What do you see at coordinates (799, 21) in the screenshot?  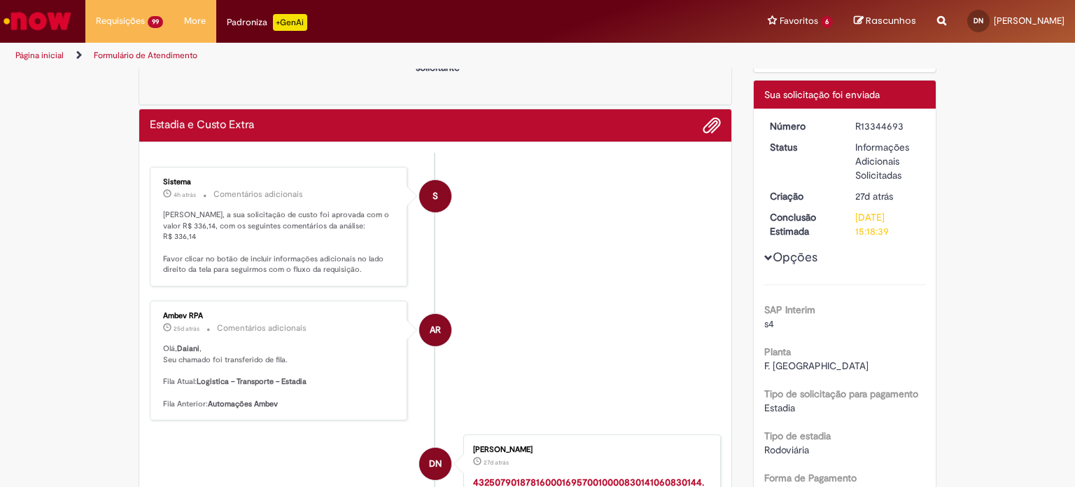 I see `span: Favoritos` at bounding box center [799, 21].